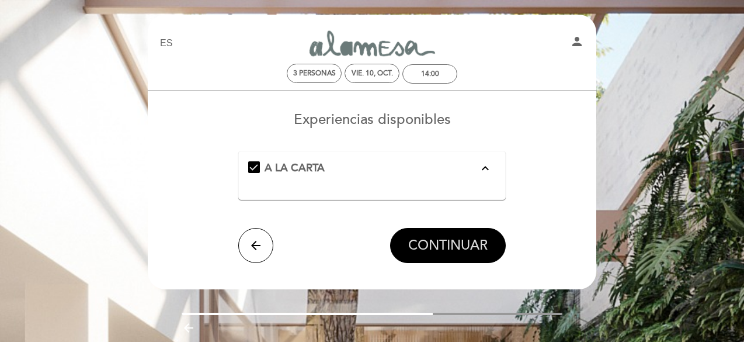  I want to click on span: A LA CARTA, so click(294, 168).